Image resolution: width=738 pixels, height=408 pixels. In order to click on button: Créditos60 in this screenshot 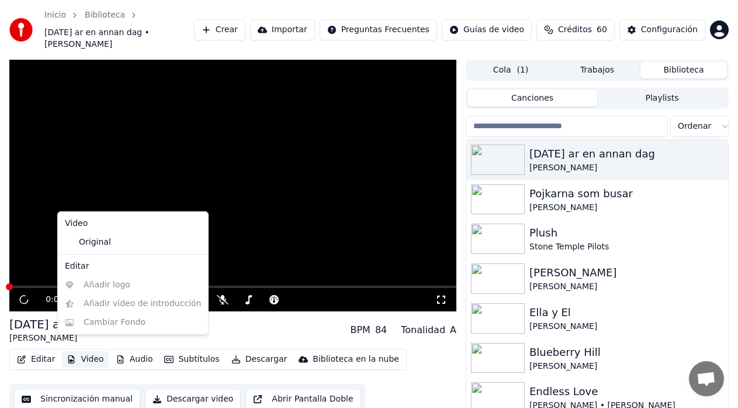, I will do `click(576, 30)`.